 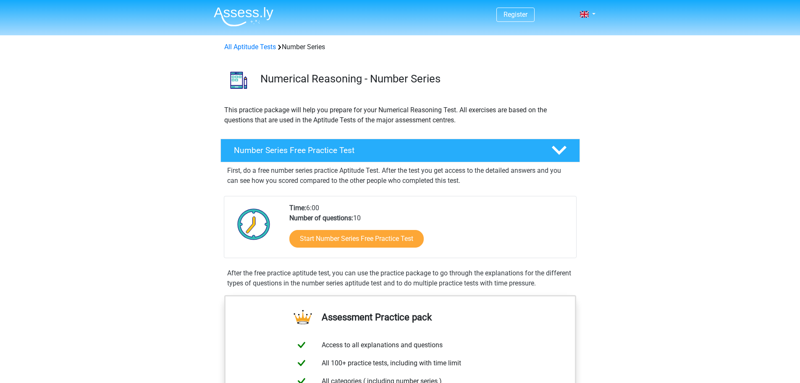 I want to click on a: Number Series Free Practice Test, so click(x=400, y=150).